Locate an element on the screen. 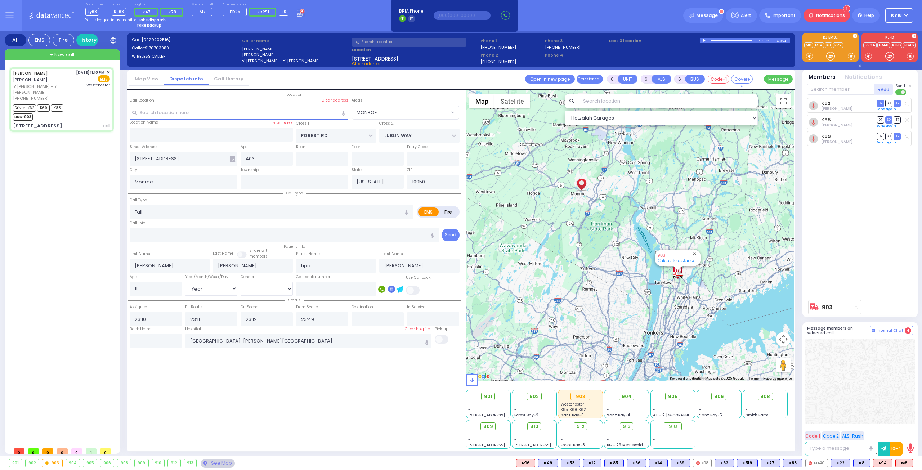 This screenshot has width=922, height=470. a: KJFD is located at coordinates (896, 45).